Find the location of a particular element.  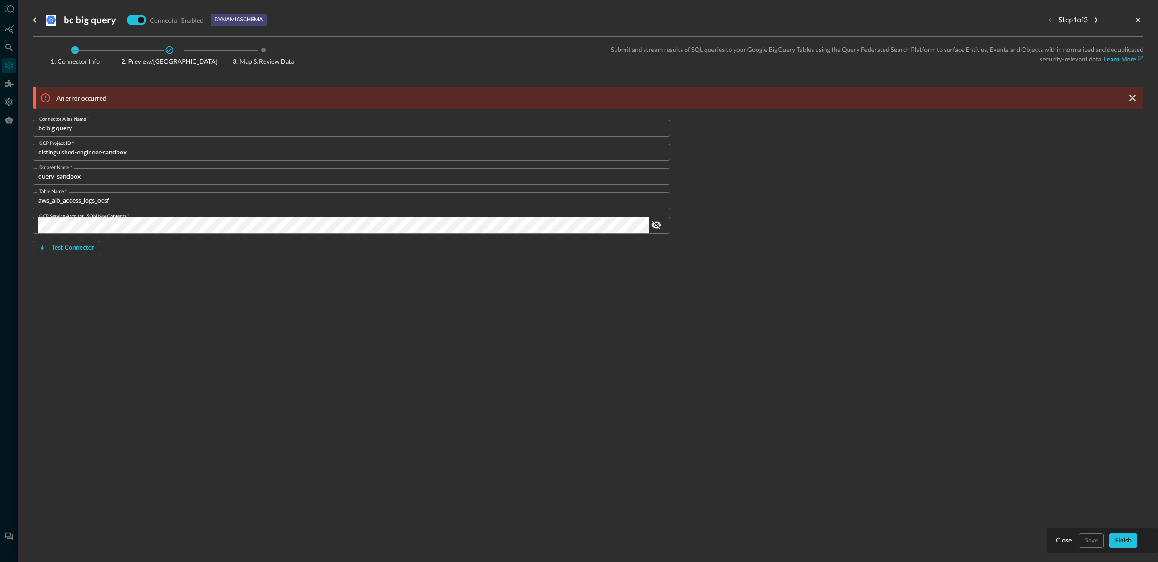

p: dynamic schema is located at coordinates (239, 20).